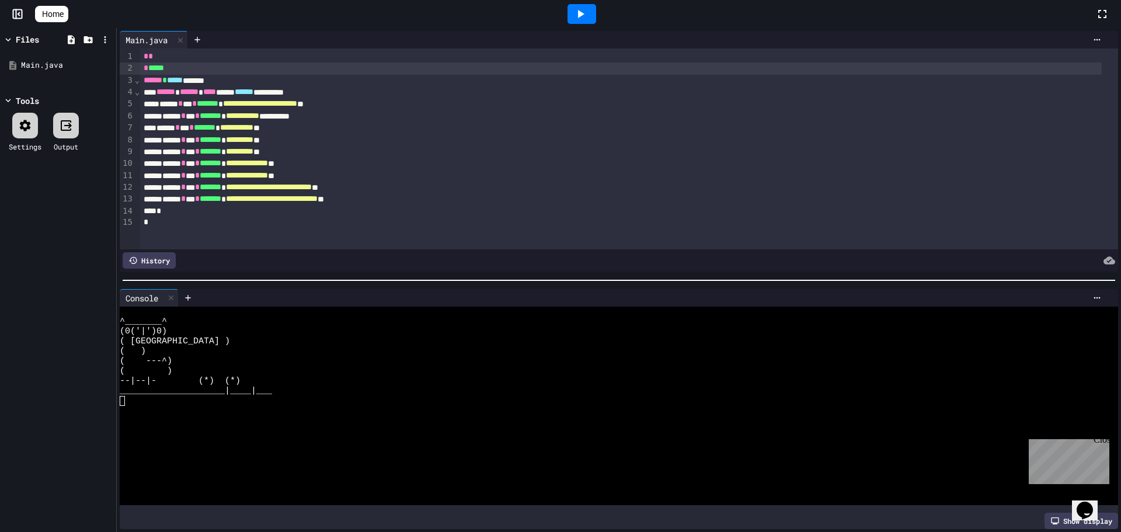  What do you see at coordinates (127, 211) in the screenshot?
I see `div: 14` at bounding box center [127, 211].